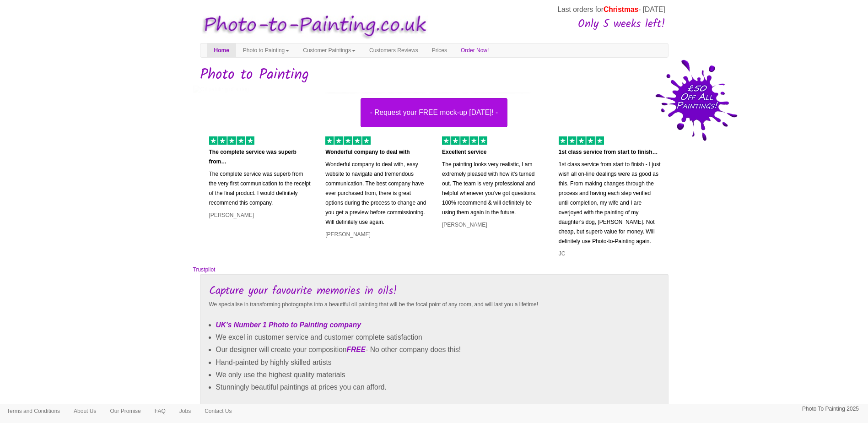 This screenshot has height=423, width=868. What do you see at coordinates (160, 411) in the screenshot?
I see `a: FAQ` at bounding box center [160, 411].